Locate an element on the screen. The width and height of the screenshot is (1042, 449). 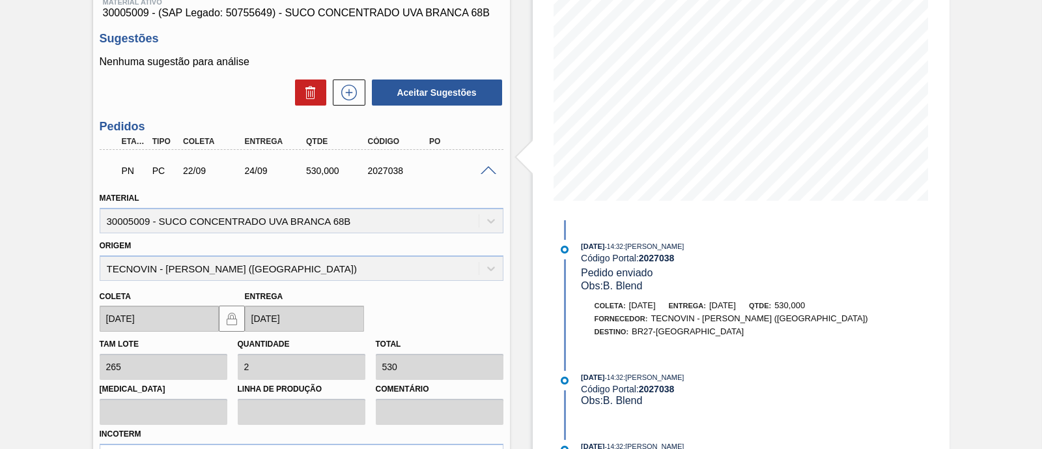
label: Entrega is located at coordinates (264, 296).